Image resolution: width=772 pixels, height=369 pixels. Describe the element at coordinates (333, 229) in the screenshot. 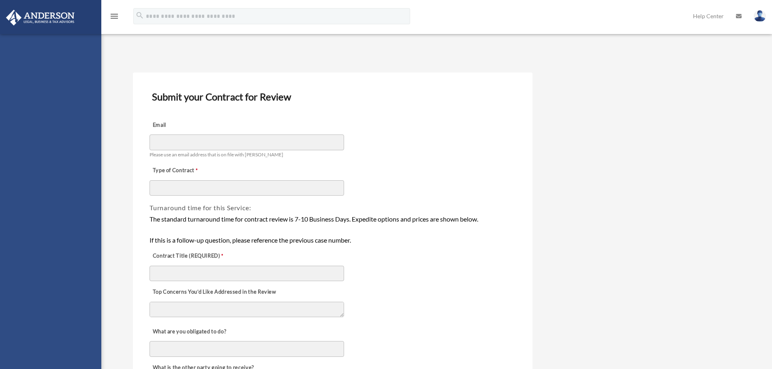

I see `div: The standard turnaround time for contract review is 7-10 Business Days. Expedite options and pric...` at that location.